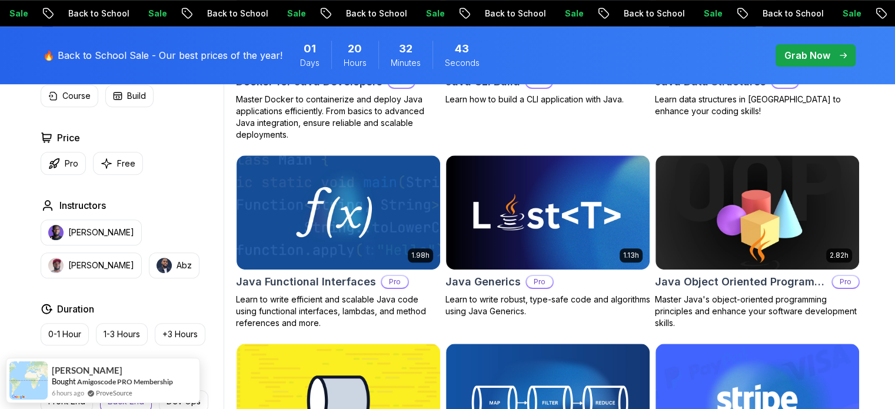 The height and width of the screenshot is (409, 895). I want to click on h2: Price, so click(68, 138).